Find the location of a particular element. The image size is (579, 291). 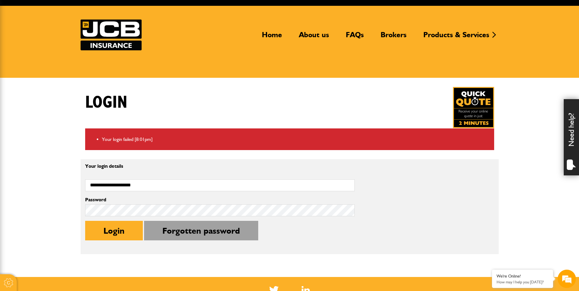

a: Products & Services is located at coordinates (457, 37).